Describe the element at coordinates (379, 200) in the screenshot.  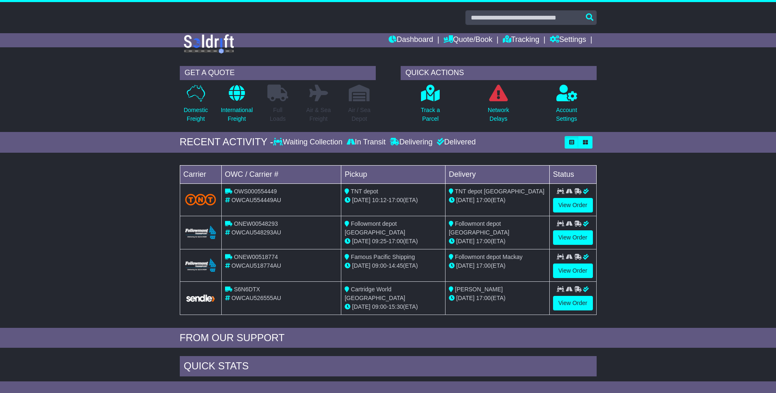
I see `span: 10:12` at that location.